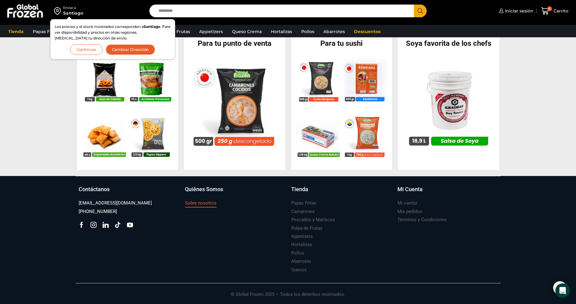 This screenshot has width=576, height=304. Describe the element at coordinates (410, 211) in the screenshot. I see `a: Mis pedidos` at that location.